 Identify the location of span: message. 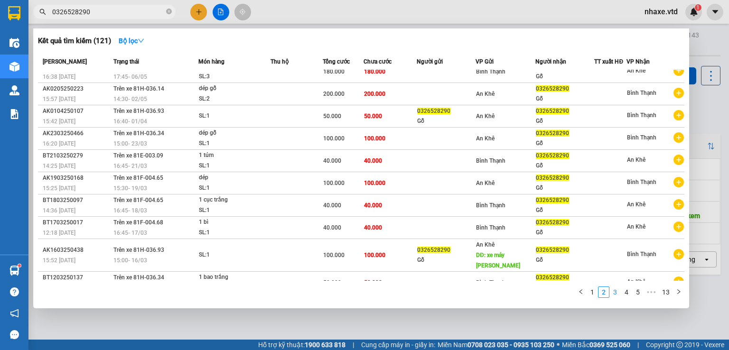
(14, 335).